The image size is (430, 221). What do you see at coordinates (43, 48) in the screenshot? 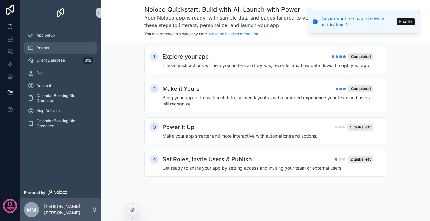
I see `span: Project` at bounding box center [43, 48].